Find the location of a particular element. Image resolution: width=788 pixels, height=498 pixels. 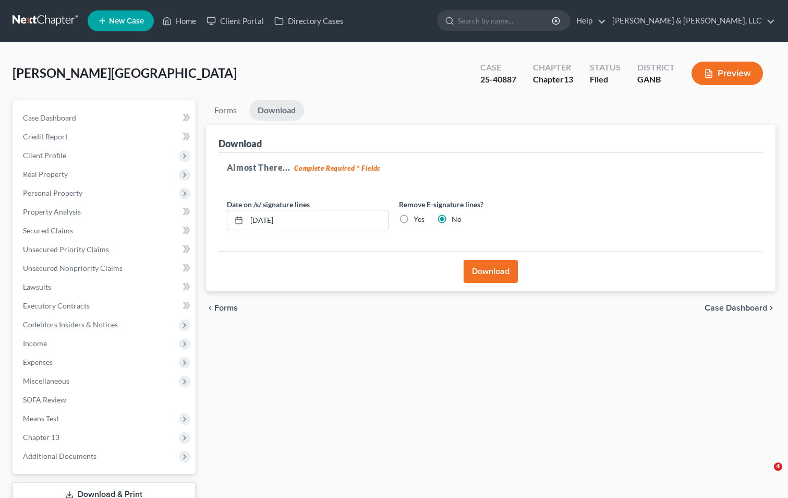

span: Personal Property is located at coordinates (53, 193).